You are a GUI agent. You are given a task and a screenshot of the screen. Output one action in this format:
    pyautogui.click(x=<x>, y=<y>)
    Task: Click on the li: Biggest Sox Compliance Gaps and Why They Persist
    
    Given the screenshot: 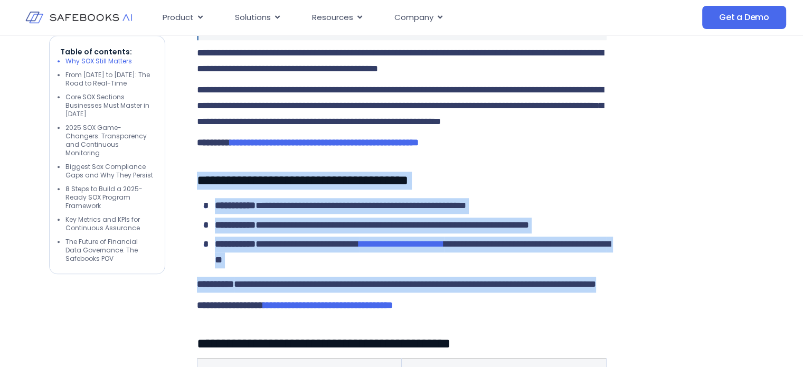 What is the action you would take?
    pyautogui.click(x=110, y=171)
    